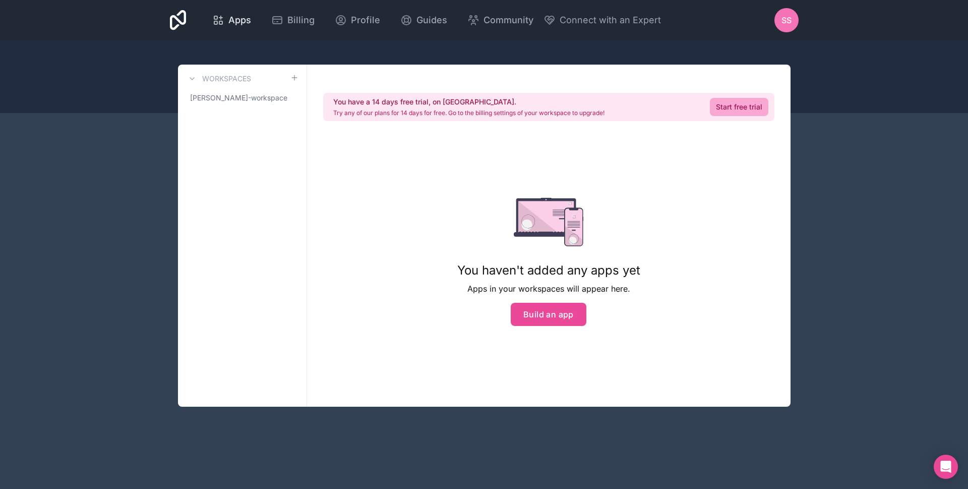  I want to click on div: Open Intercom Messenger, so click(946, 467).